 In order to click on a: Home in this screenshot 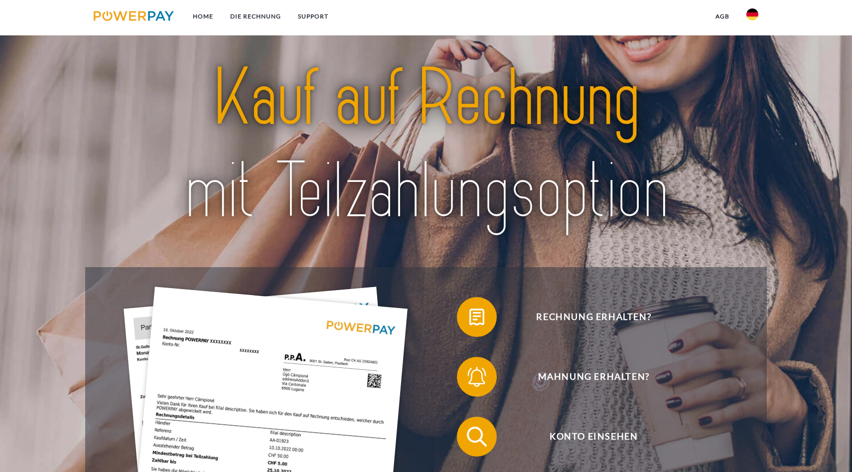, I will do `click(203, 16)`.